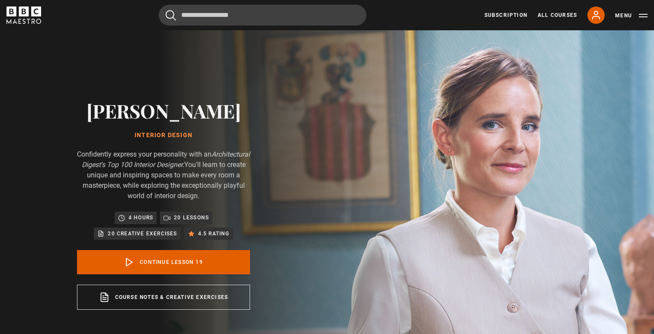 Image resolution: width=654 pixels, height=334 pixels. I want to click on a: Subscription, so click(506, 15).